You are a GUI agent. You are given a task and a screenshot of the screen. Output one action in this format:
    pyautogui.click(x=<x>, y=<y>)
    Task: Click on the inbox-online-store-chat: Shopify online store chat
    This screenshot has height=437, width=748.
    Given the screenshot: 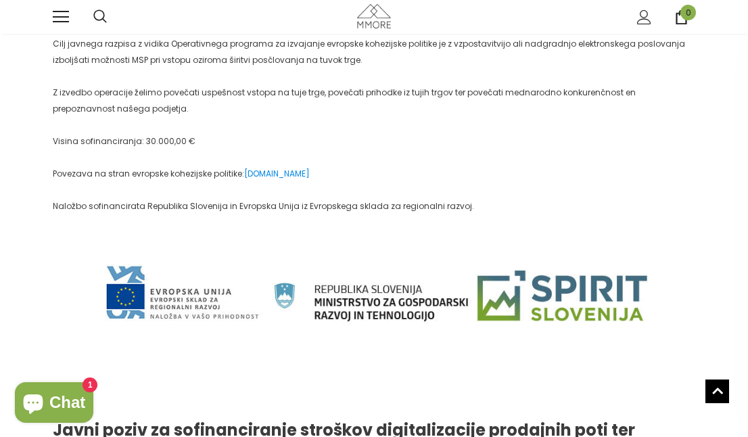 What is the action you would take?
    pyautogui.click(x=54, y=404)
    